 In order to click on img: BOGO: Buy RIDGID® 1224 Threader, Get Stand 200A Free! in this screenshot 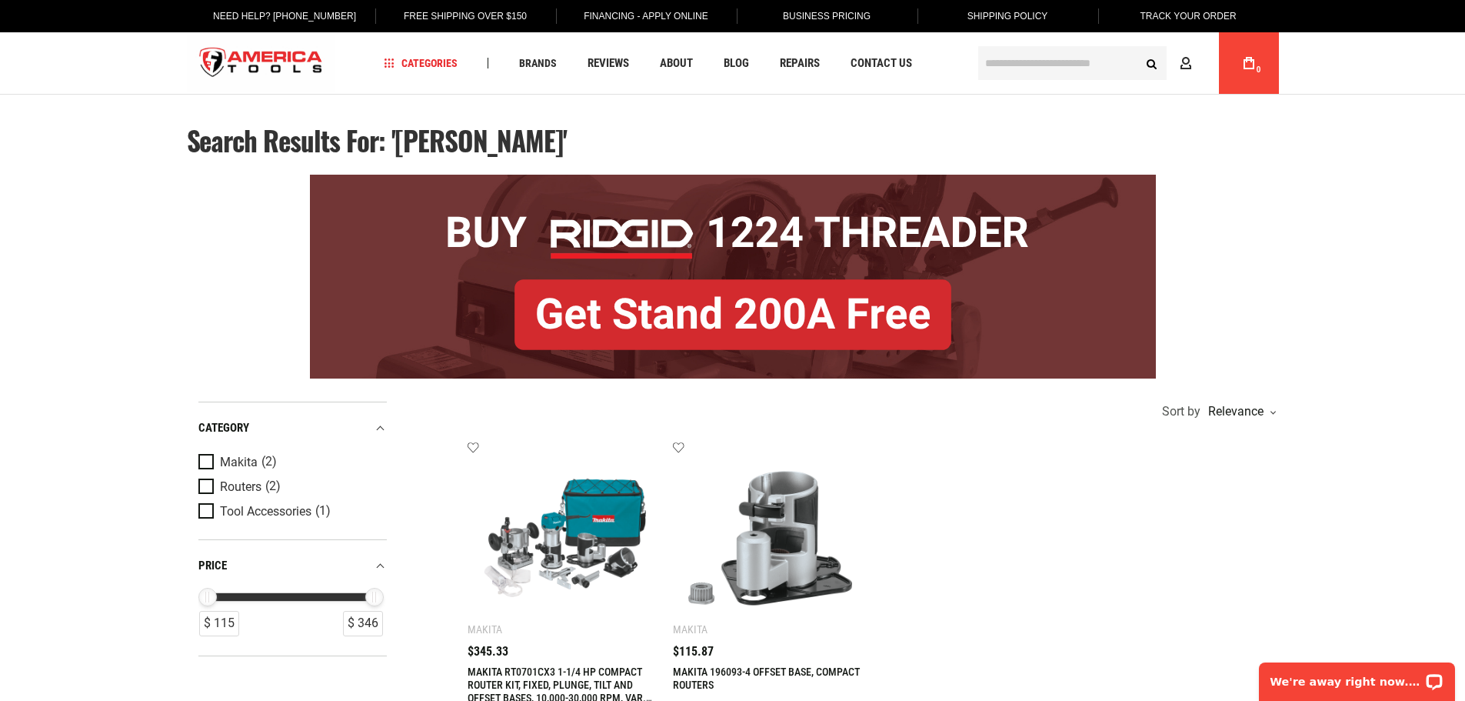, I will do `click(733, 276)`.